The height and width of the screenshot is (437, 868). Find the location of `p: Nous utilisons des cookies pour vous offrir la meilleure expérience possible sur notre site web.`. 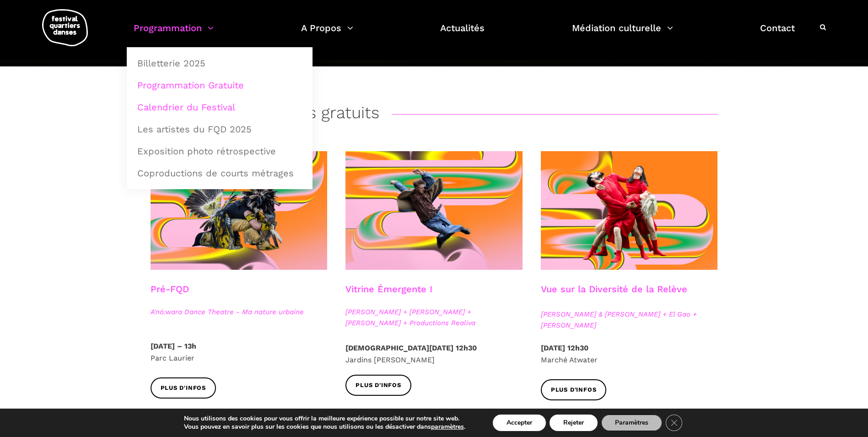

p: Nous utilisons des cookies pour vous offrir la meilleure expérience possible sur notre site web. is located at coordinates (324, 418).